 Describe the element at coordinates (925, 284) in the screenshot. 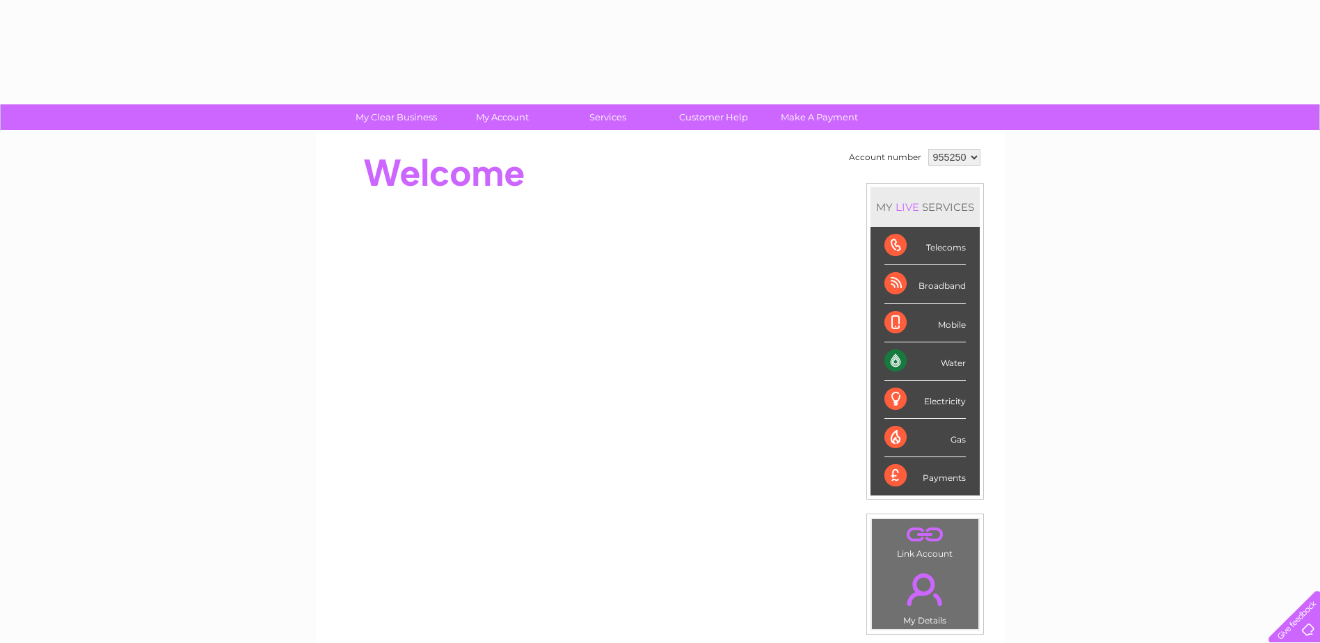

I see `div: Broadband` at that location.